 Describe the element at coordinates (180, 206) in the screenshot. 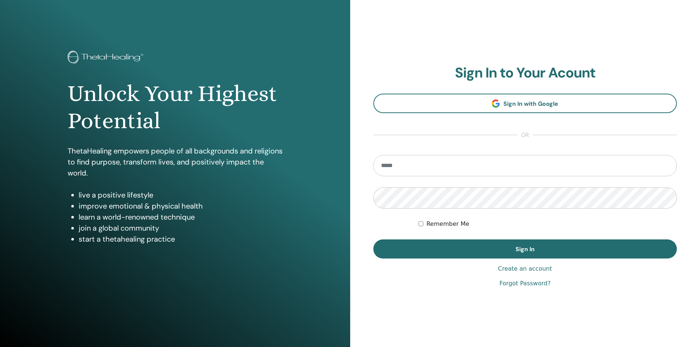

I see `li: improve emotional & physical health` at that location.